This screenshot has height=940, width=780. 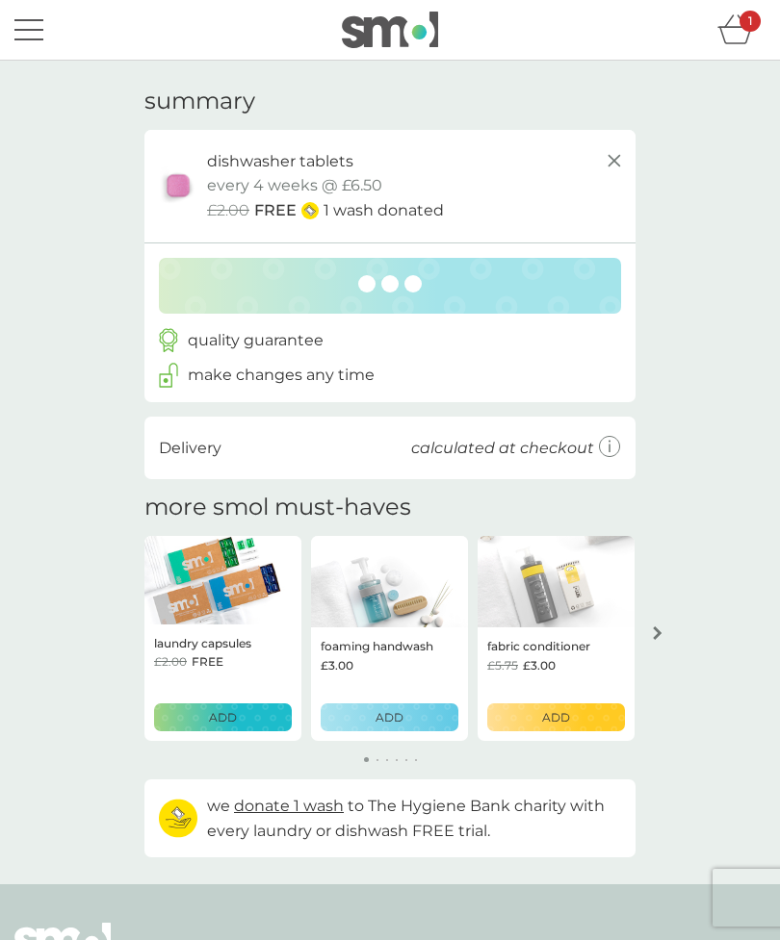 What do you see at coordinates (295, 186) in the screenshot?
I see `p: every 4 weeks @ £6.50` at bounding box center [295, 186].